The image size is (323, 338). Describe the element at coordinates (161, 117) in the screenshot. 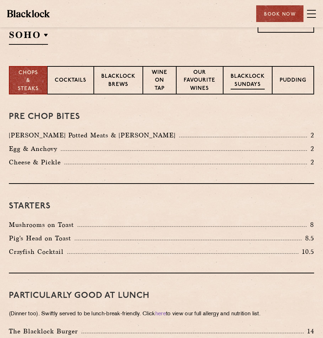

I see `h3: Pre Chop Bites` at that location.